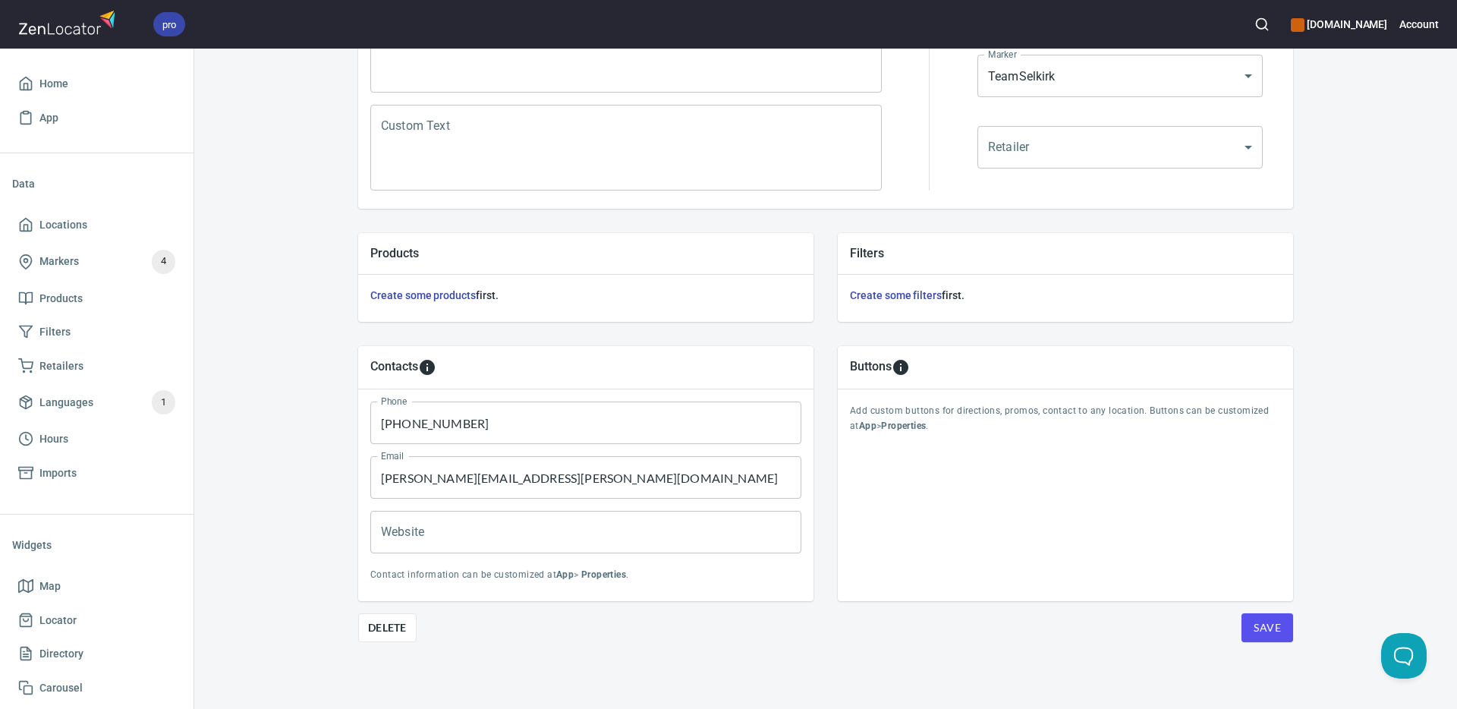  What do you see at coordinates (69, 22) in the screenshot?
I see `img: zenlocator` at bounding box center [69, 22].